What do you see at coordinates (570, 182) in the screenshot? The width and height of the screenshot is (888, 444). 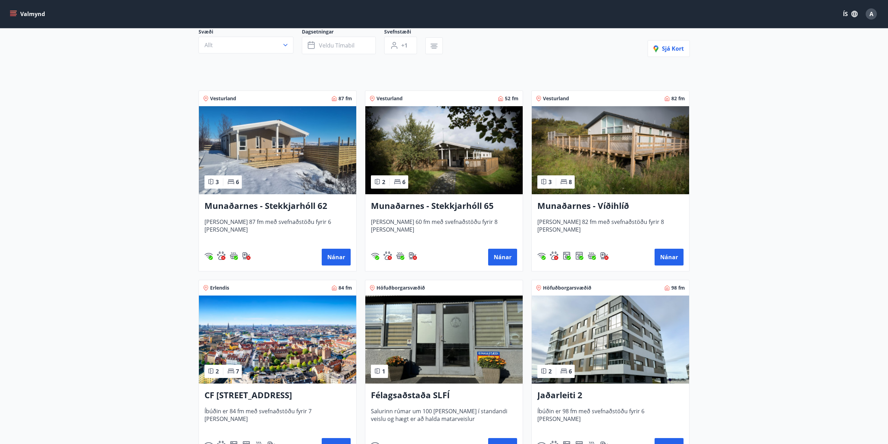 I see `span: 8` at bounding box center [570, 182].